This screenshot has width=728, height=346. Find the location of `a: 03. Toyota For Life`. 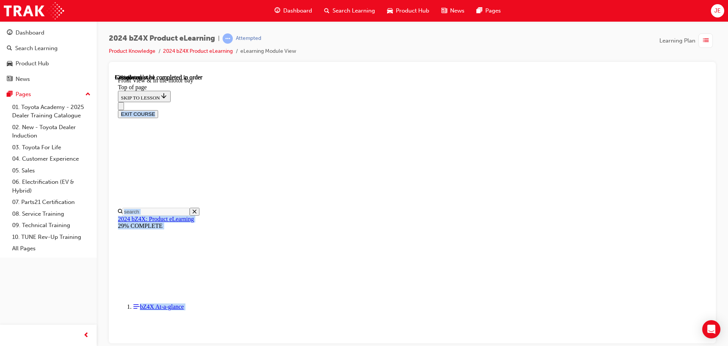

a: 03. Toyota For Life is located at coordinates (51, 147).